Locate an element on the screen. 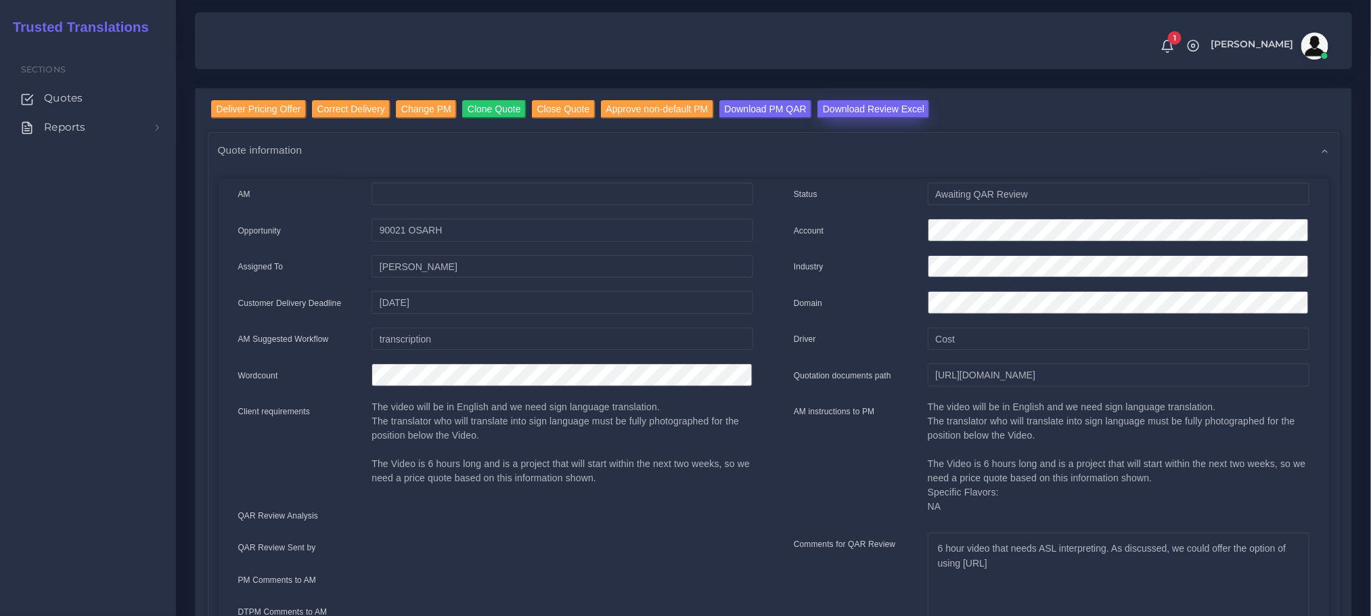 This screenshot has height=616, width=1371. span: 1 is located at coordinates (1175, 38).